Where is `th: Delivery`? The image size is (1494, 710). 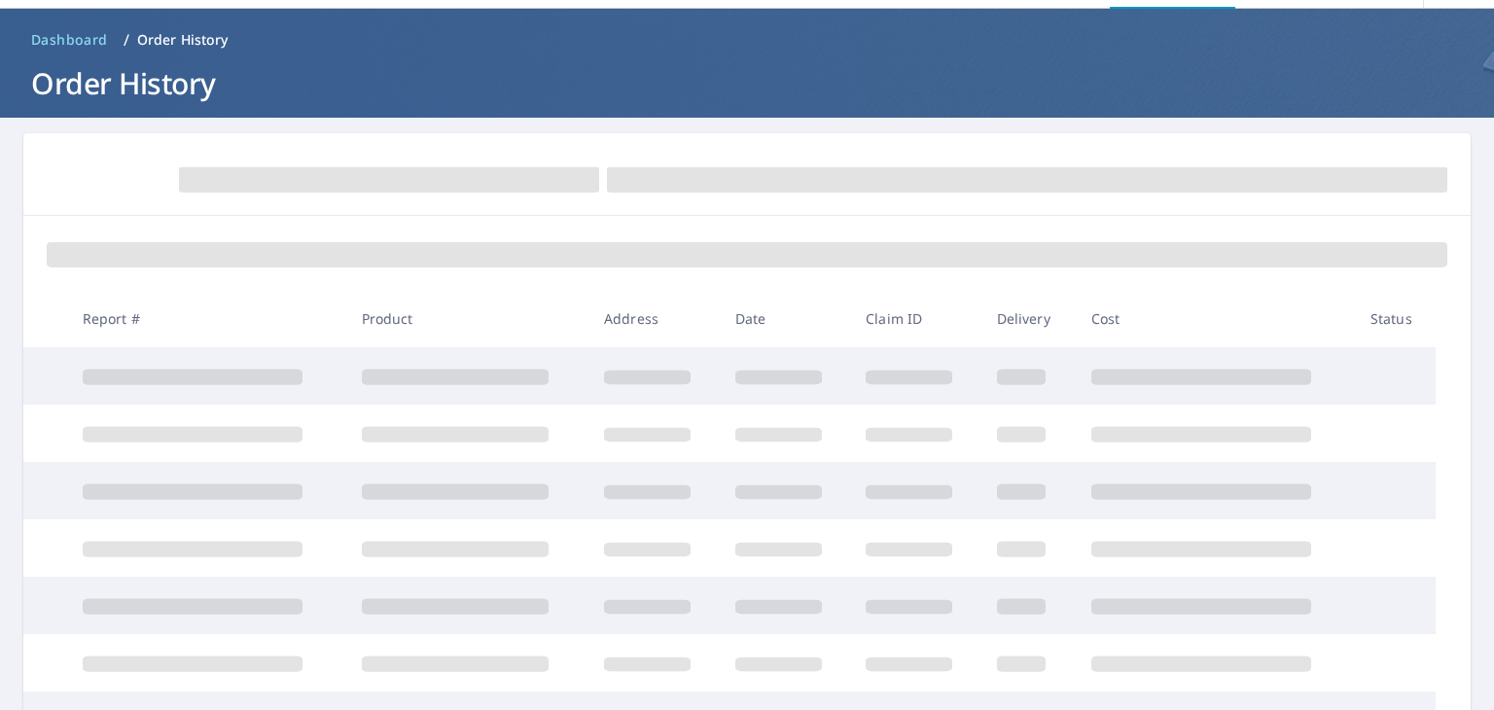
th: Delivery is located at coordinates (1028, 318).